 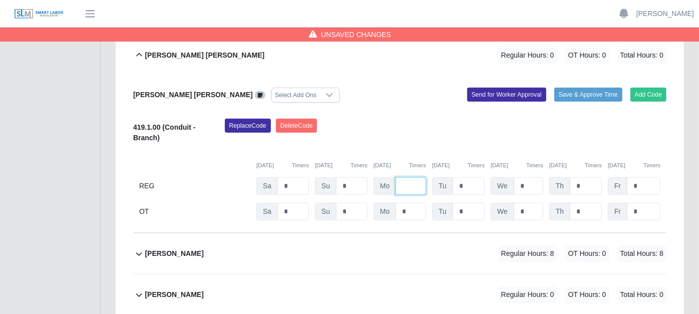 What do you see at coordinates (356, 35) in the screenshot?
I see `span: Unsaved Changes` at bounding box center [356, 35].